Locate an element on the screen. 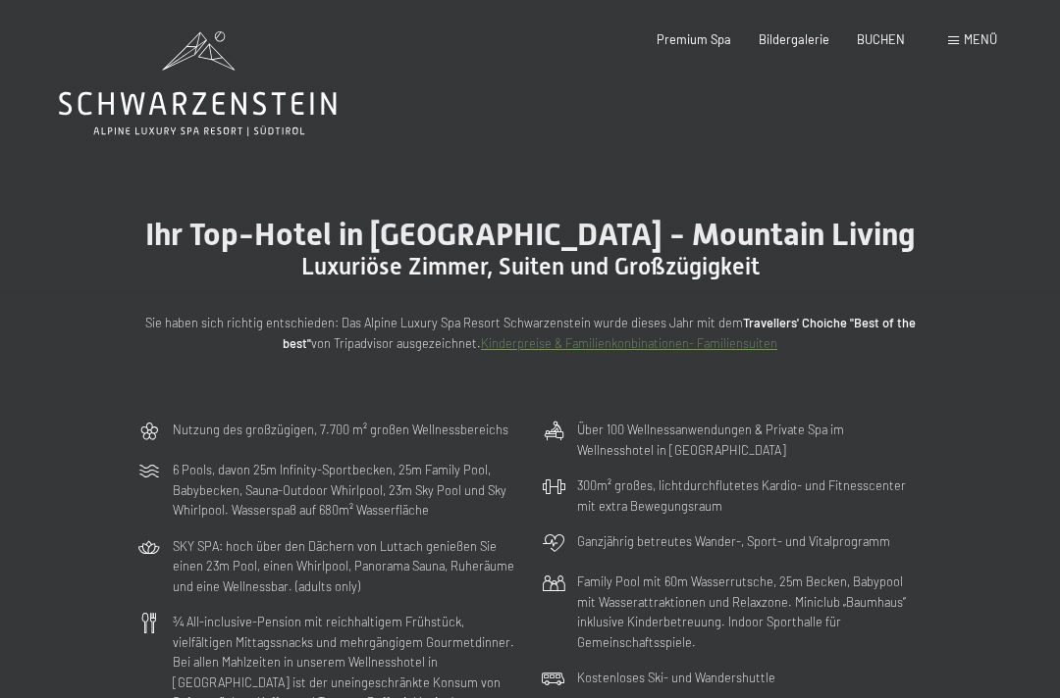 The image size is (1060, 698). p: Ganzjährig betreutes Wander-, Sport- und Vitalprogramm is located at coordinates (733, 542).